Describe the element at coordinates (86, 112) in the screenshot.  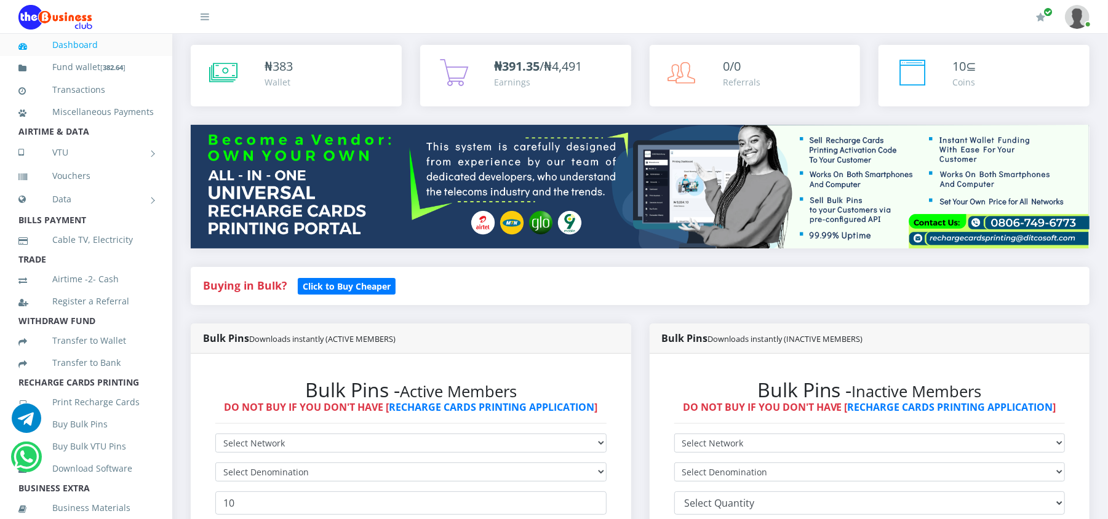
I see `a: Miscellaneous Payments` at that location.